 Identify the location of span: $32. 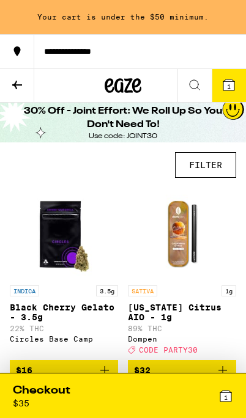
(142, 371).